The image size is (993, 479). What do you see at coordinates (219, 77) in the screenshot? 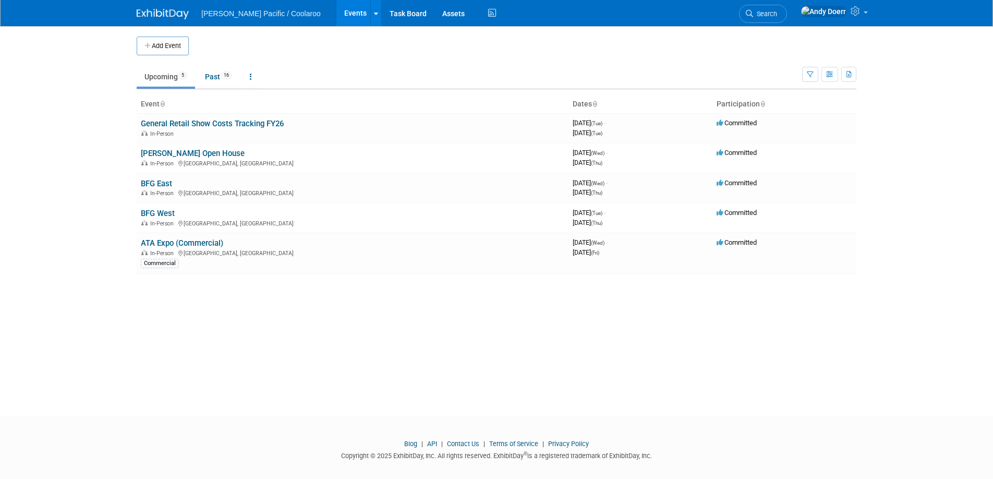
I see `a: Past16` at bounding box center [219, 77].